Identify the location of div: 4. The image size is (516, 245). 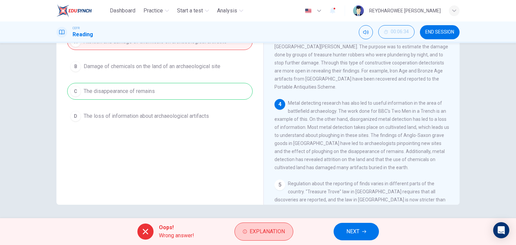
(280, 104).